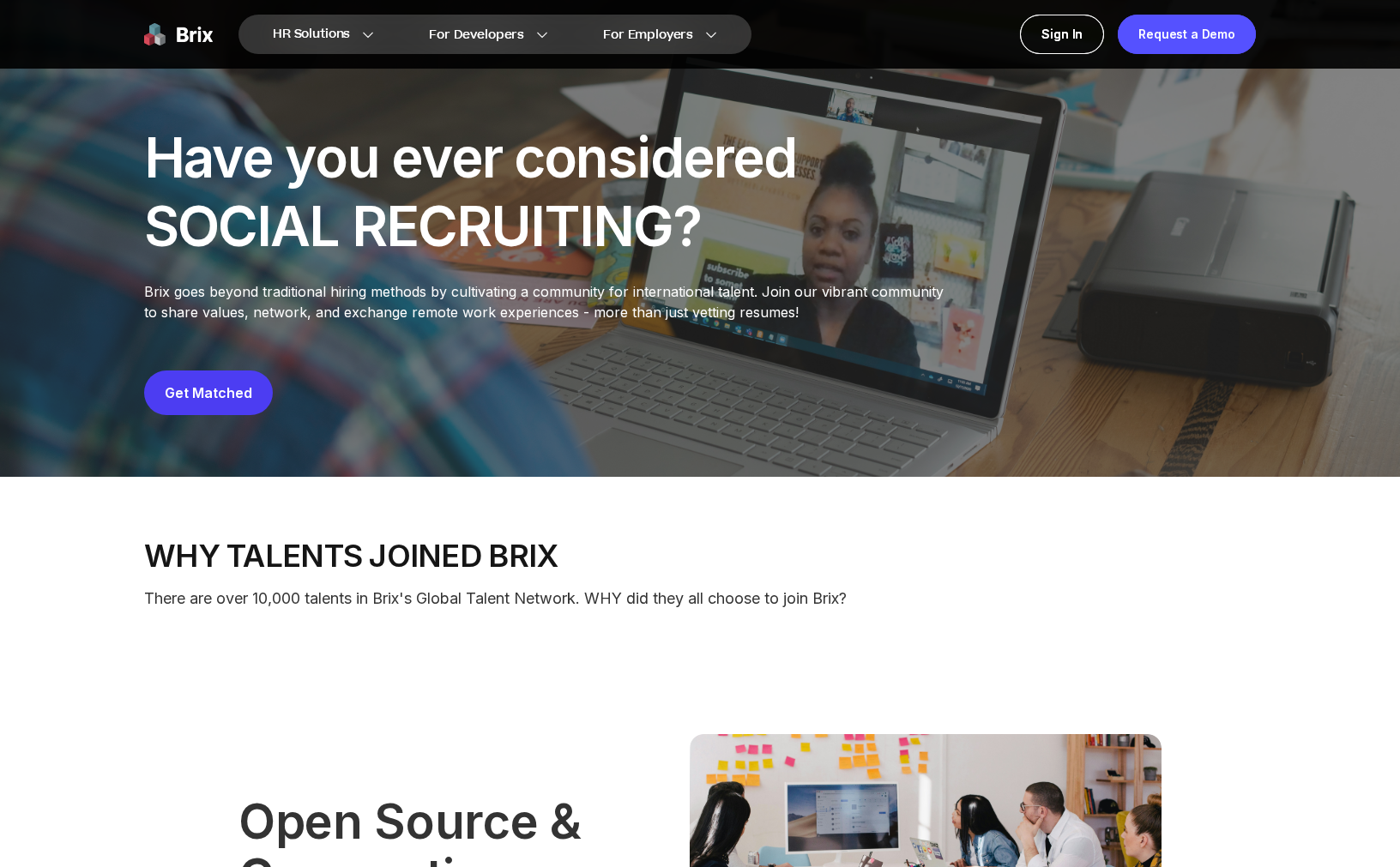  Describe the element at coordinates (1062, 34) in the screenshot. I see `a: Sign In` at that location.